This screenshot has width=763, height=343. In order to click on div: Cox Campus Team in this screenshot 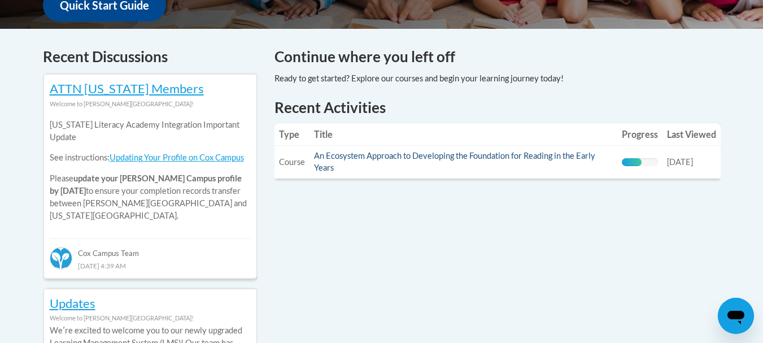, I will do `click(150, 248)`.